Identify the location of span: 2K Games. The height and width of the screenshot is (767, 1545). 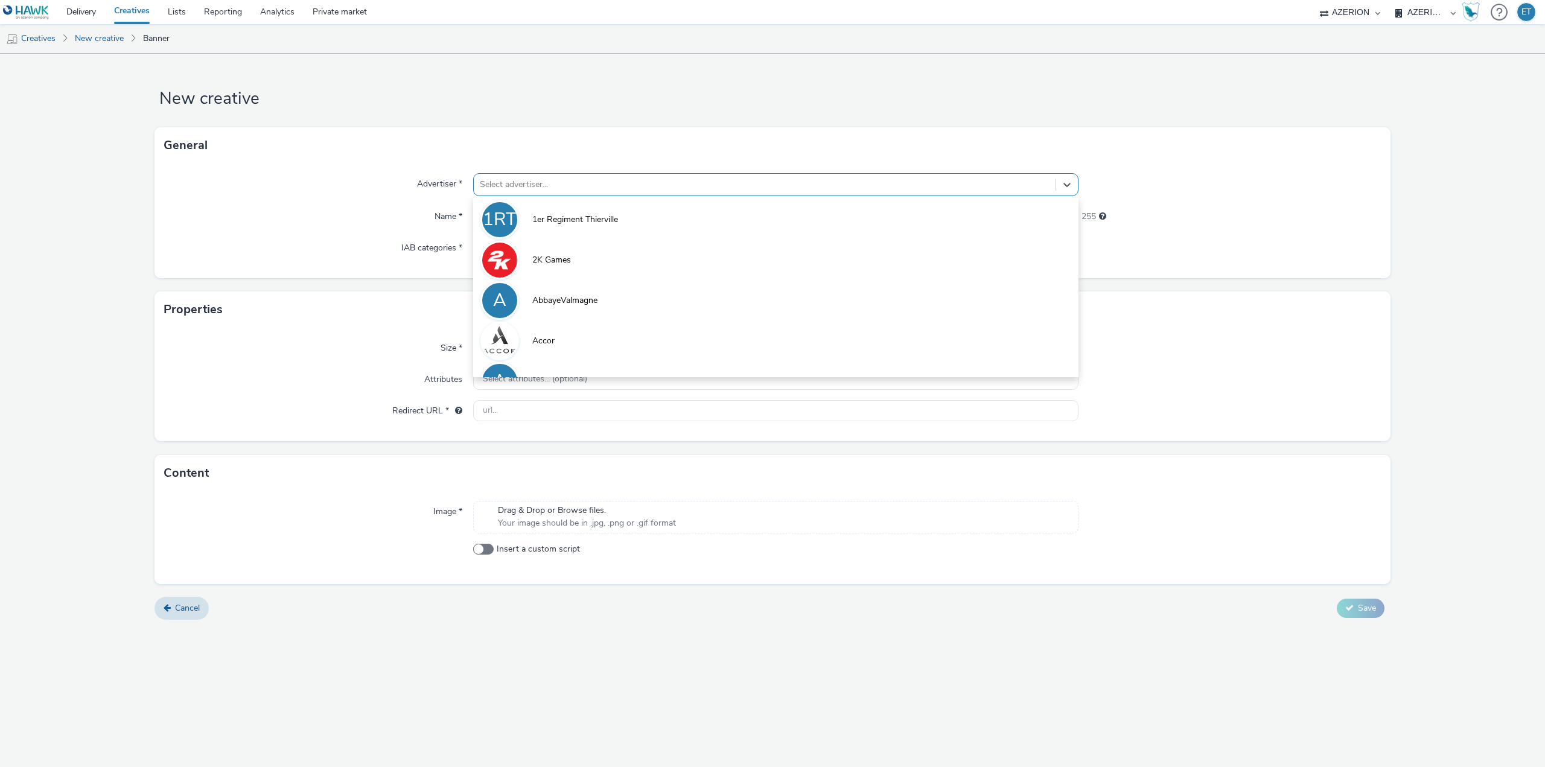
(552, 260).